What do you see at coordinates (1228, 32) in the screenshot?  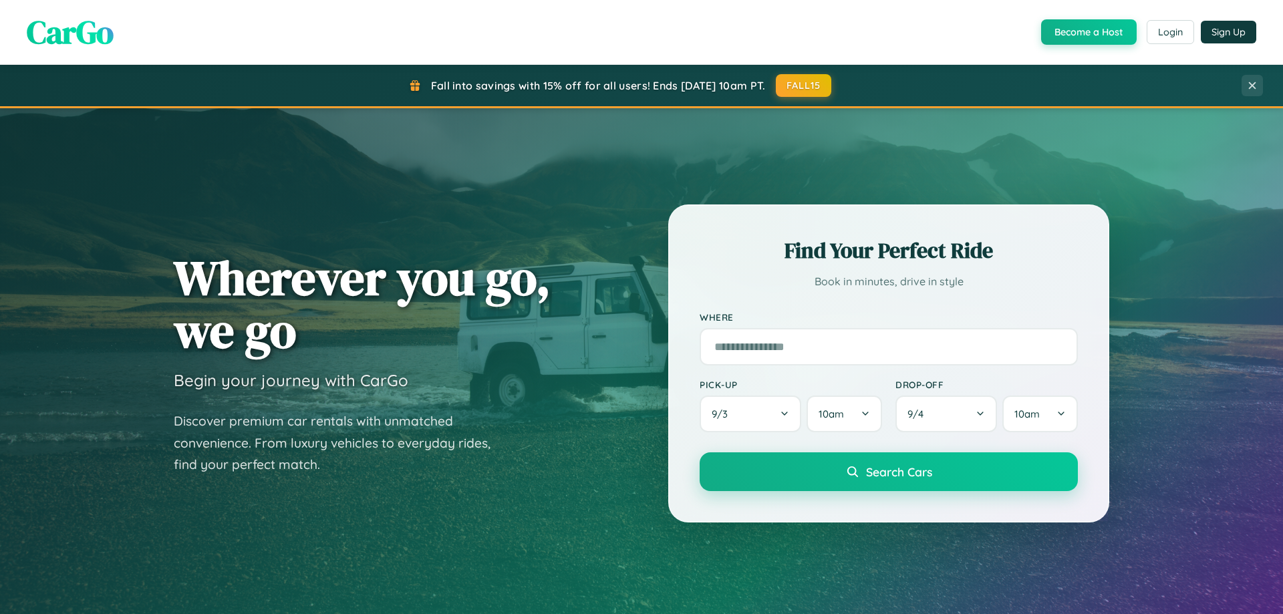 I see `button: Sign Up` at bounding box center [1228, 32].